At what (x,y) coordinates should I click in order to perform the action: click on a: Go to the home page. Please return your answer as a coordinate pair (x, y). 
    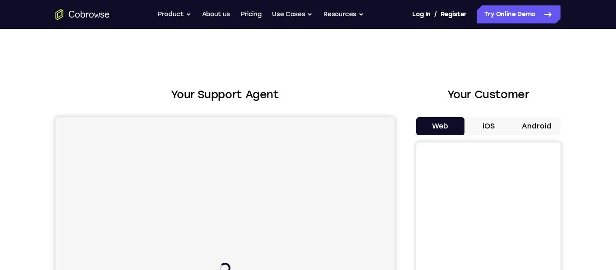
    Looking at the image, I should click on (83, 14).